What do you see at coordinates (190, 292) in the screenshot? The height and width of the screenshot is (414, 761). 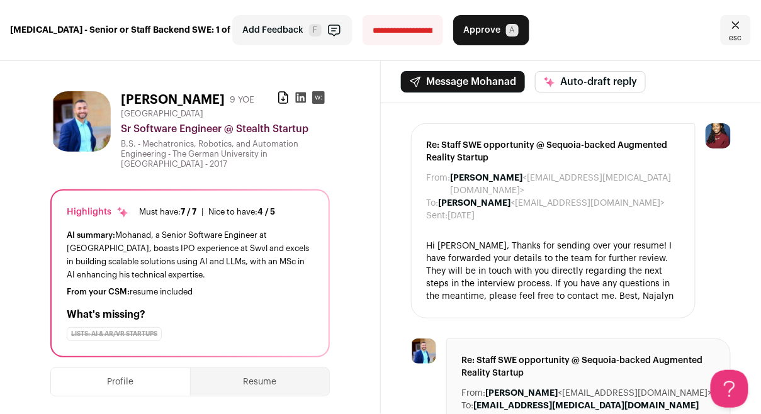 I see `div: resume included` at bounding box center [190, 292].